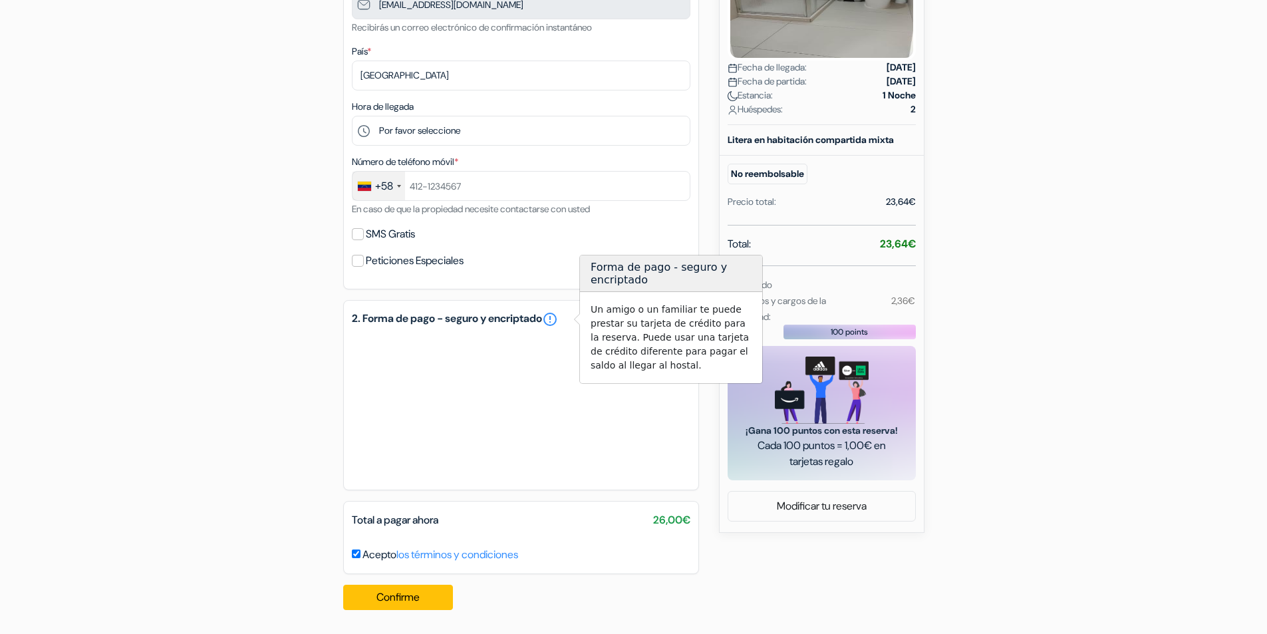 This screenshot has width=1267, height=634. Describe the element at coordinates (899, 95) in the screenshot. I see `strong: 1 Noche` at that location.